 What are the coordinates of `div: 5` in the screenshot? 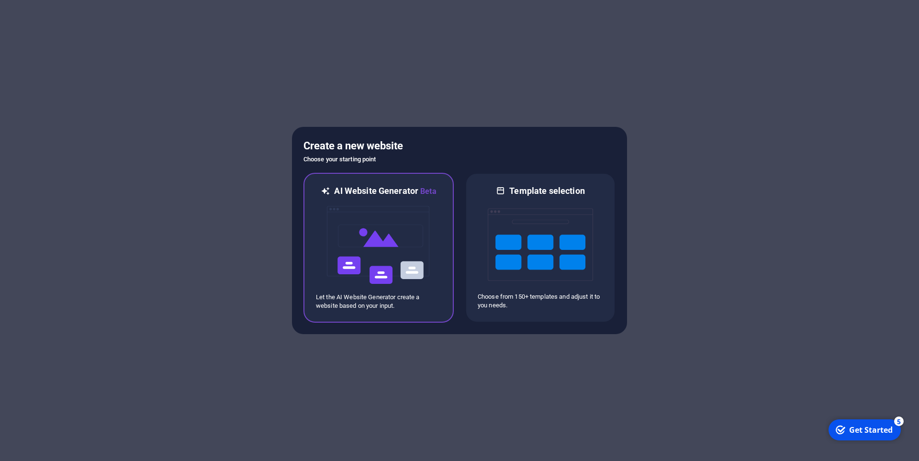 It's located at (73, 6).